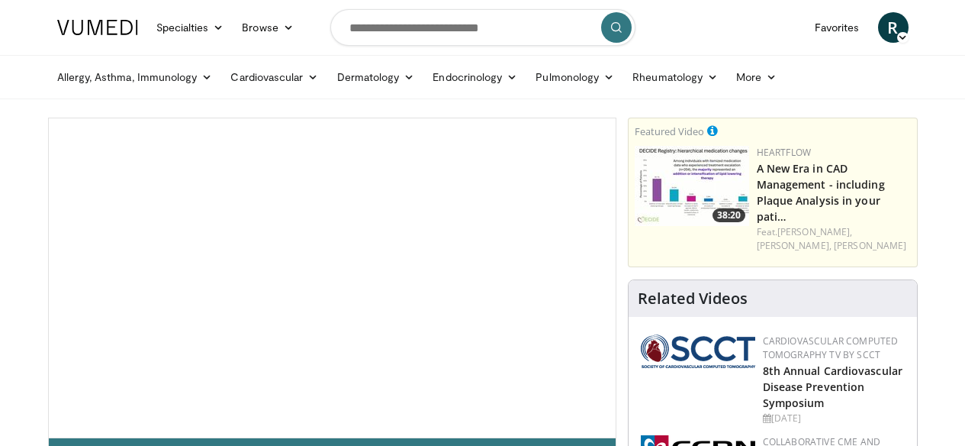  Describe the element at coordinates (894, 27) in the screenshot. I see `a: R` at that location.